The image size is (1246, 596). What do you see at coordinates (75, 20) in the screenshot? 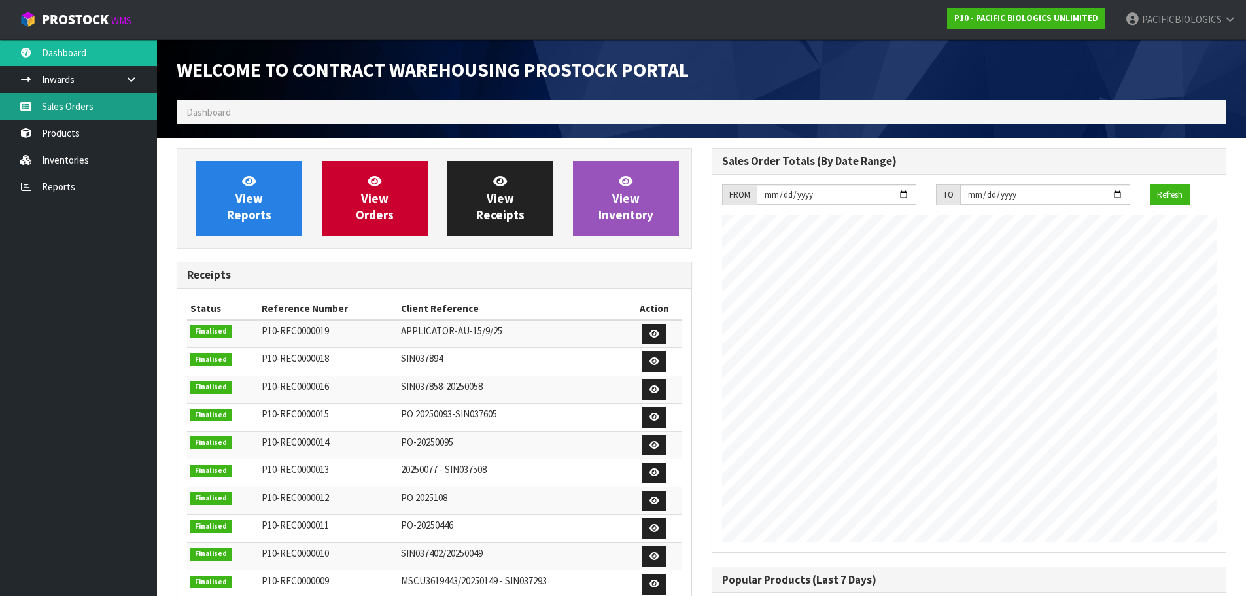
I see `span: ProStock` at bounding box center [75, 20].